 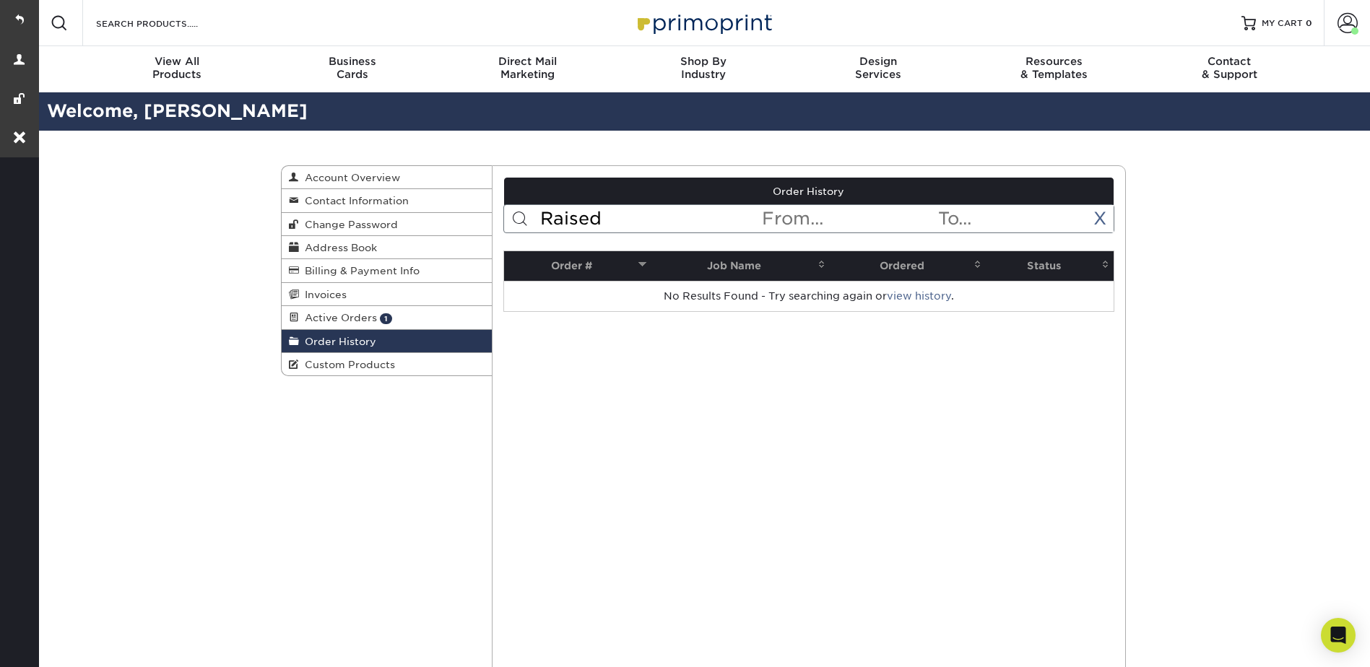 I want to click on span: Contact, so click(x=1230, y=61).